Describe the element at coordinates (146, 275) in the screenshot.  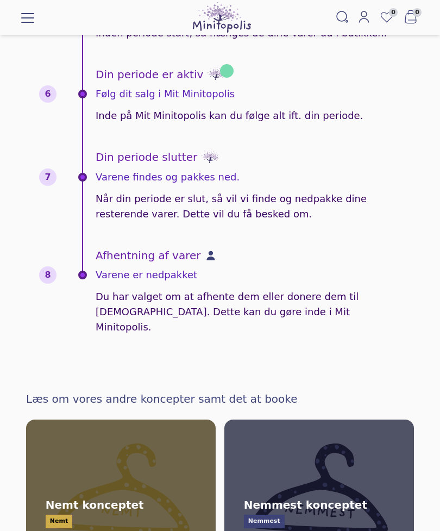
I see `h5: Varene er nedpakket` at that location.